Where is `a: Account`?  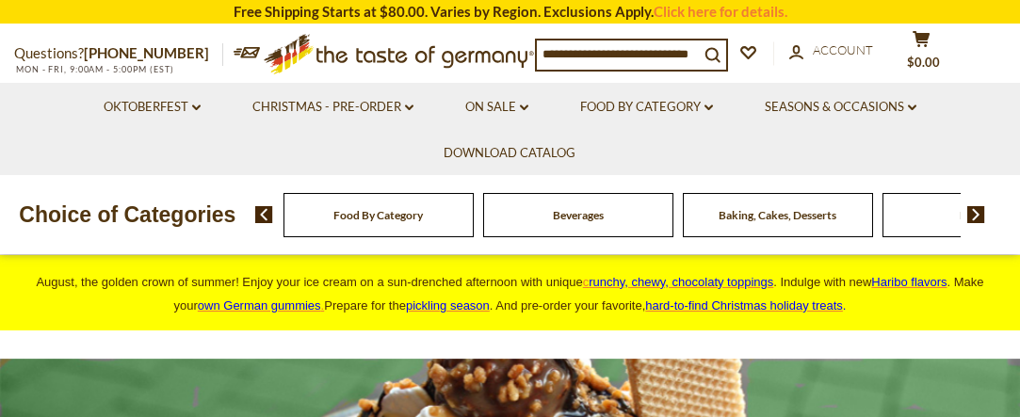
a: Account is located at coordinates (831, 51).